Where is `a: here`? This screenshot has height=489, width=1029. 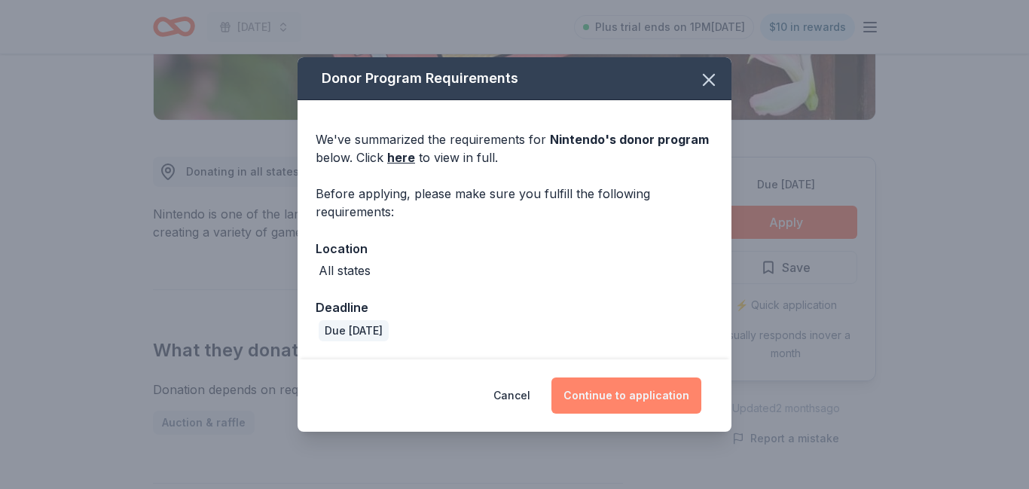 a: here is located at coordinates (401, 157).